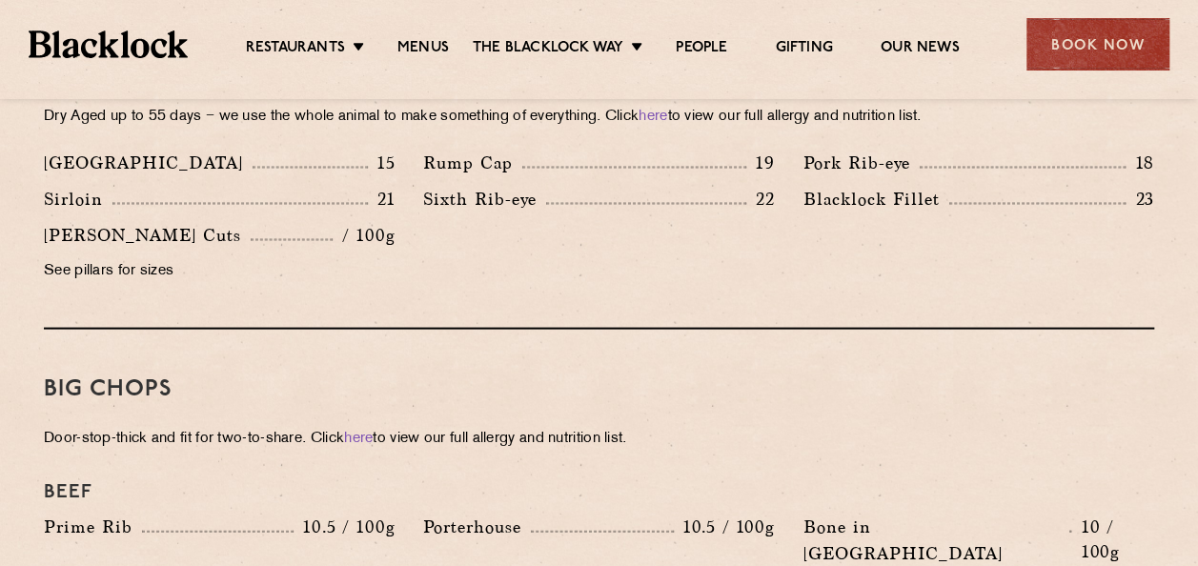 This screenshot has width=1198, height=566. I want to click on p: 18, so click(1140, 163).